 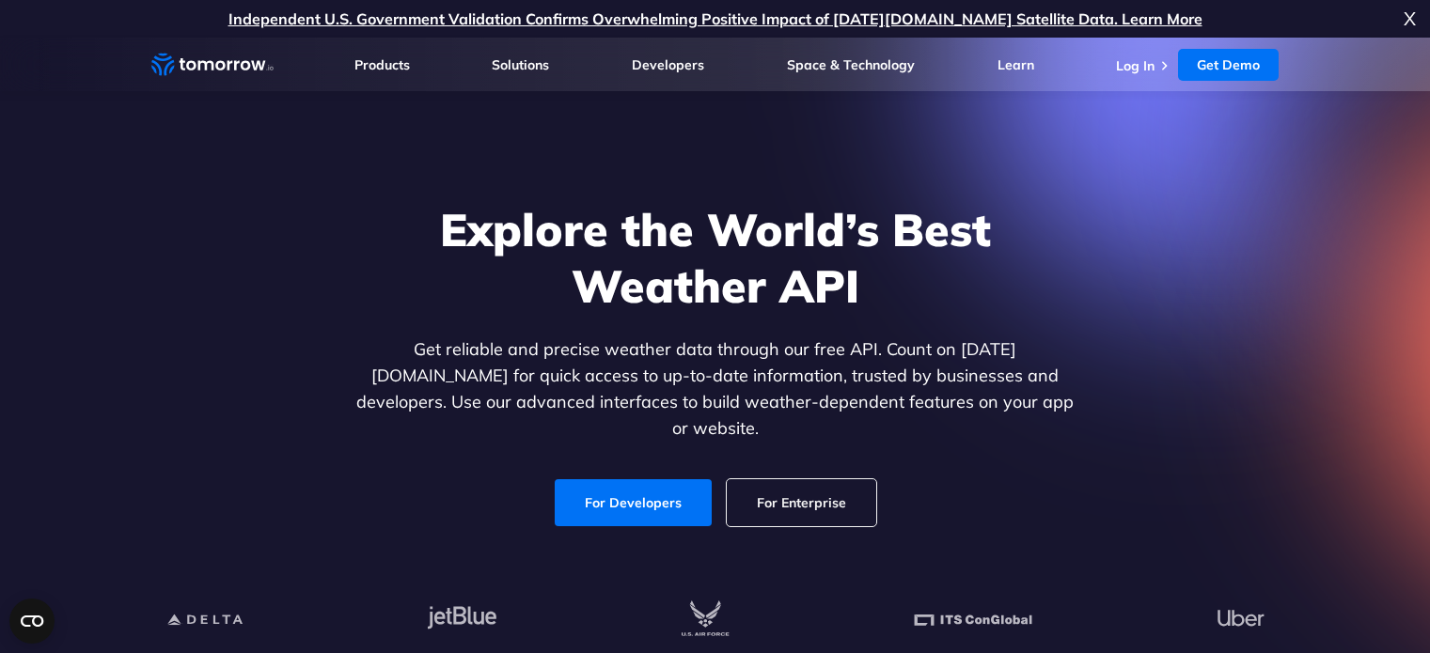 What do you see at coordinates (212, 65) in the screenshot?
I see `a: Home link` at bounding box center [212, 65].